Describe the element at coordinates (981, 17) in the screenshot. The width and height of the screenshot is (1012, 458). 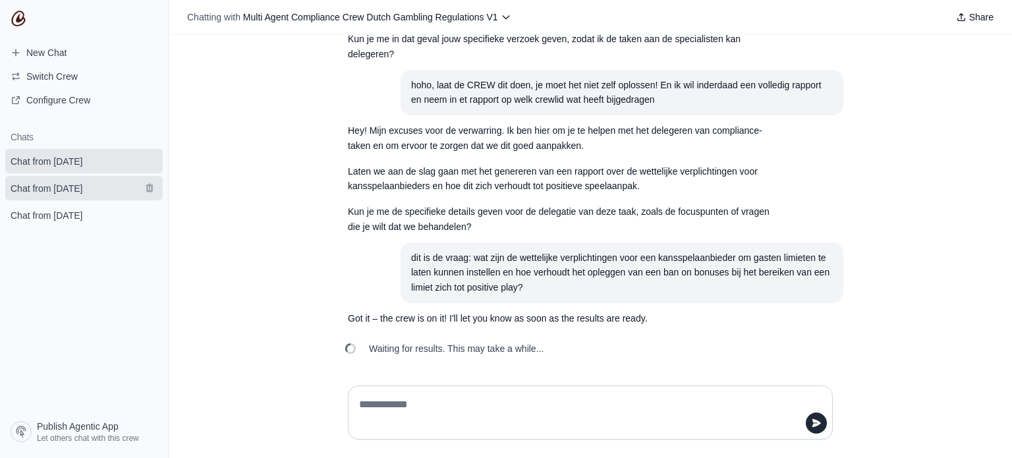
I see `span: Share` at that location.